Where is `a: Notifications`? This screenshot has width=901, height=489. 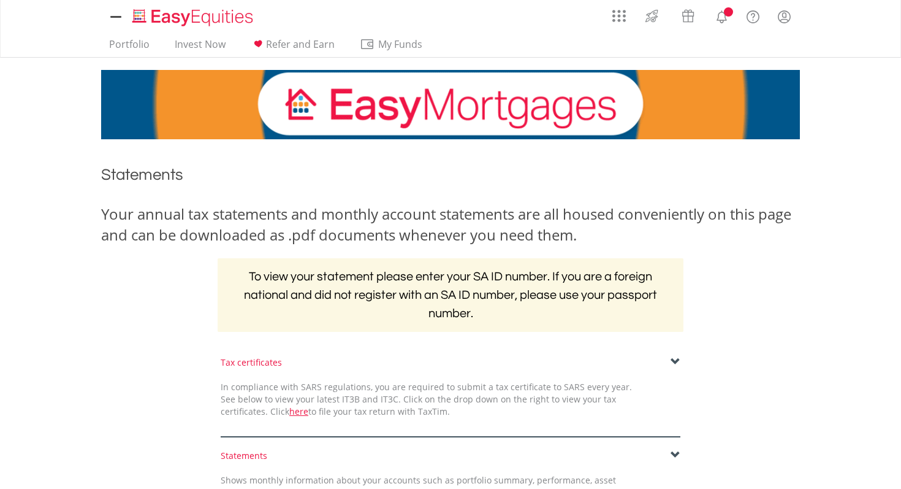 a: Notifications is located at coordinates (722, 15).